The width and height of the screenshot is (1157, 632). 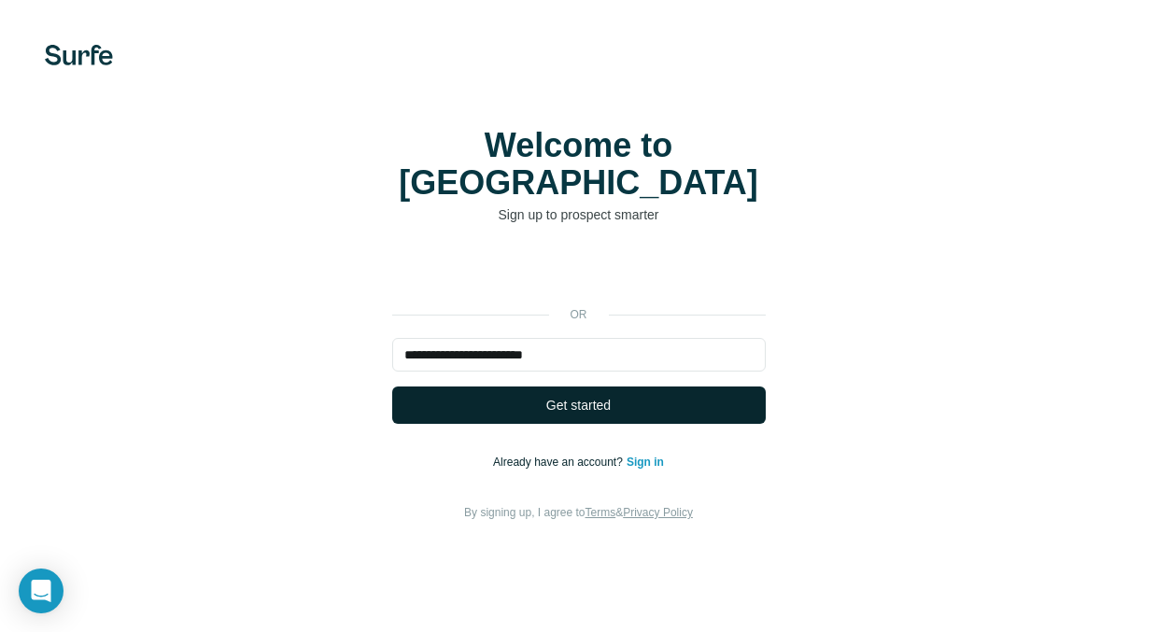 I want to click on span: Already have an account?, so click(x=559, y=462).